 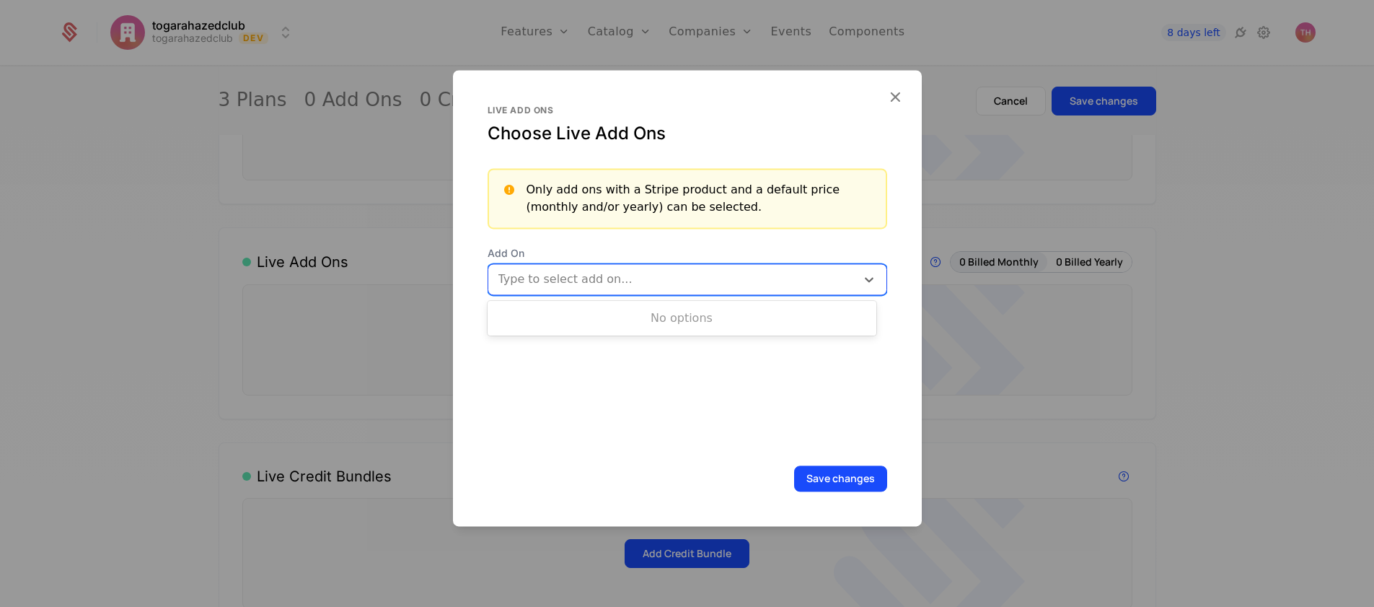 What do you see at coordinates (840, 478) in the screenshot?
I see `button: Save changes` at bounding box center [840, 478].